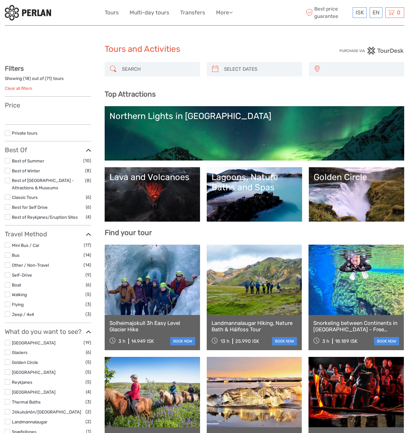 The height and width of the screenshot is (433, 409). I want to click on a: Best of Reykjanes/Eruption Sites, so click(45, 217).